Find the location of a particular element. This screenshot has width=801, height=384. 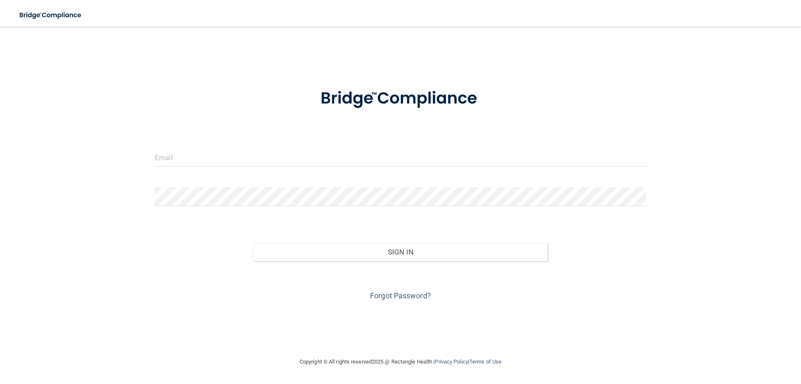

input: Email is located at coordinates (401, 157).